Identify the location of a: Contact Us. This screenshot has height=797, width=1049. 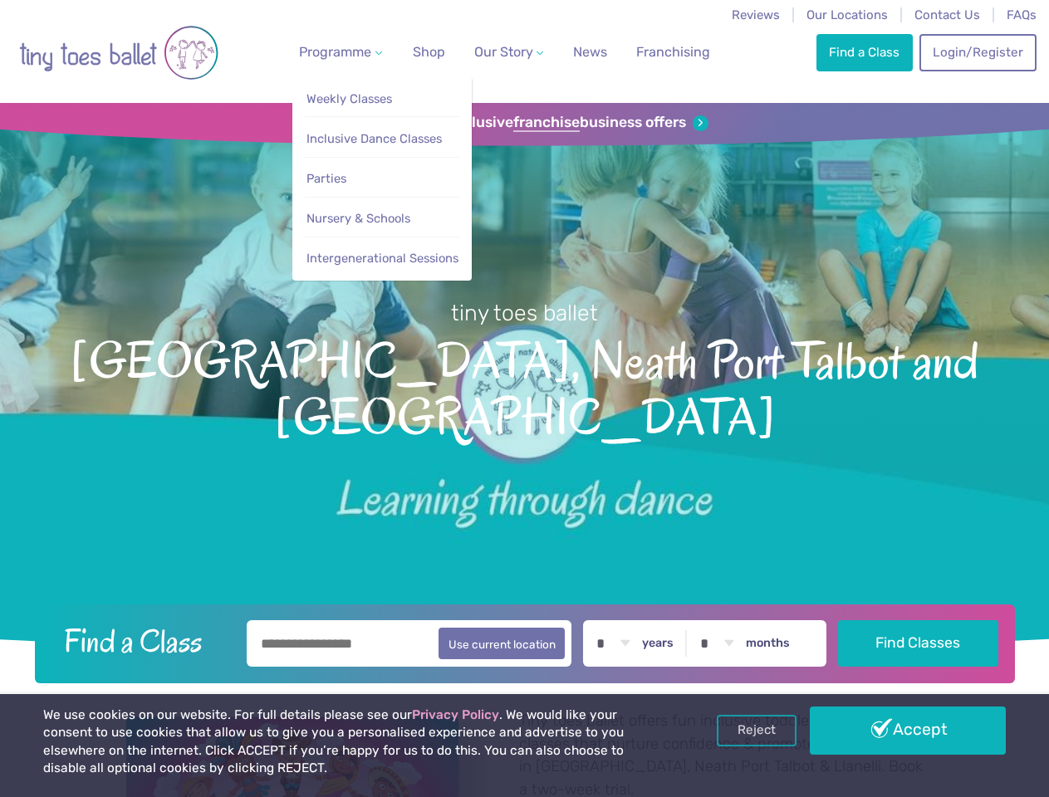
(947, 15).